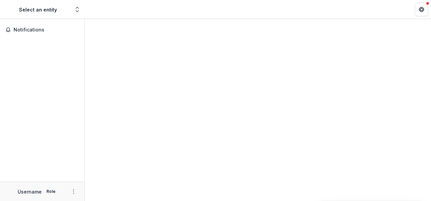  I want to click on button: Notifications, so click(42, 30).